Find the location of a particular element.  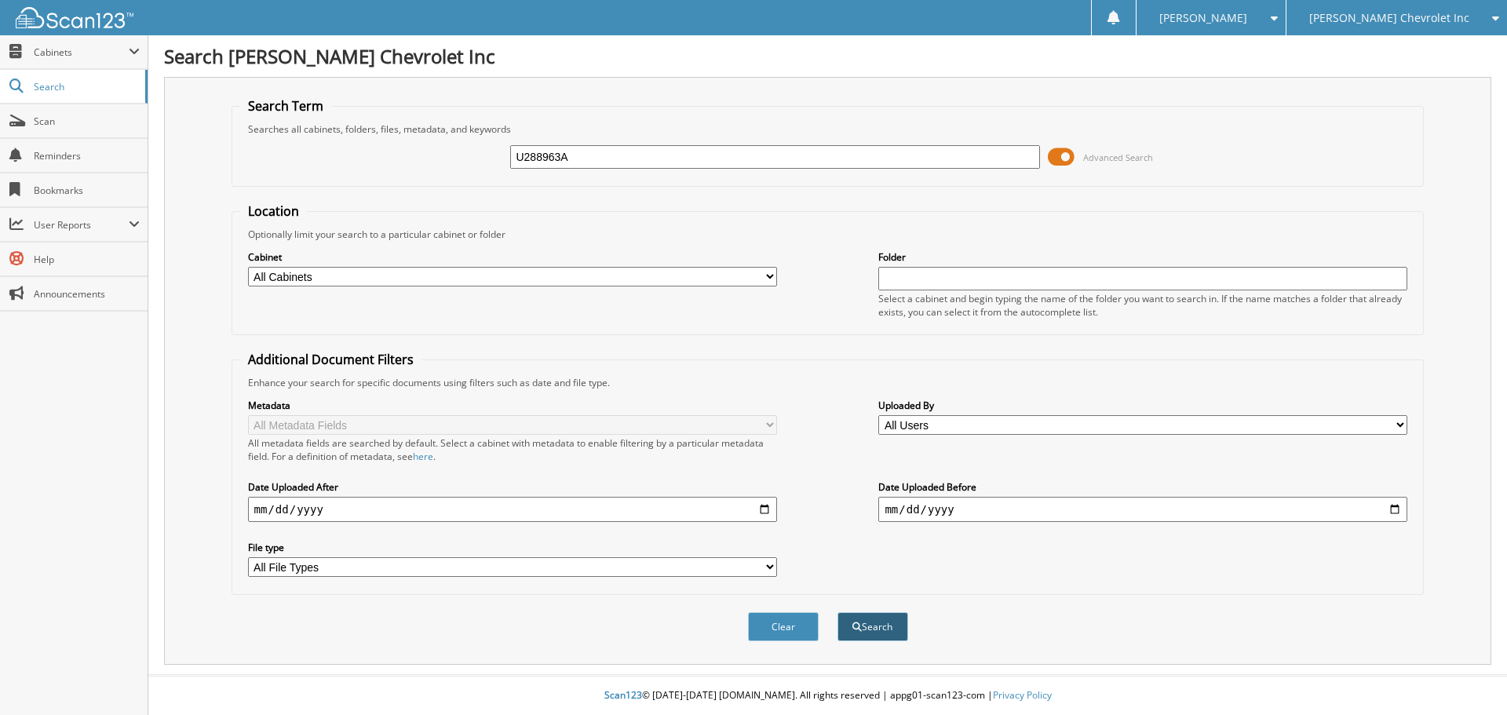

span: Search is located at coordinates (86, 86).